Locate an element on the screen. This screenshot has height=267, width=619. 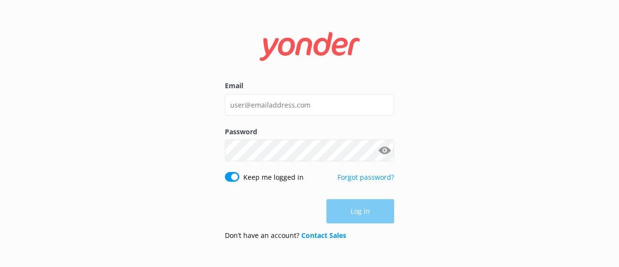
button: Show password is located at coordinates (385, 150).